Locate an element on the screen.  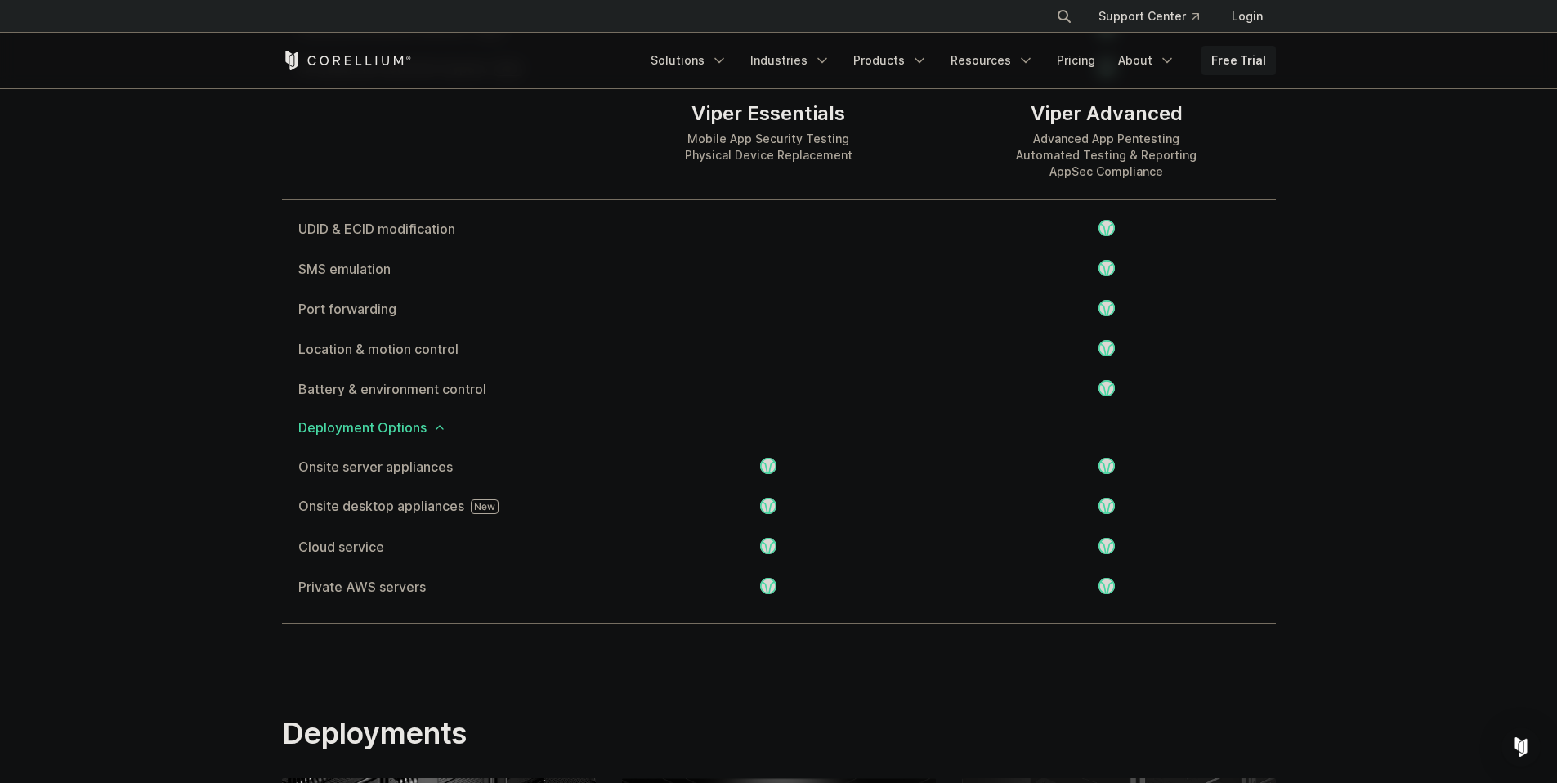
a: Free Trial is located at coordinates (1238, 60).